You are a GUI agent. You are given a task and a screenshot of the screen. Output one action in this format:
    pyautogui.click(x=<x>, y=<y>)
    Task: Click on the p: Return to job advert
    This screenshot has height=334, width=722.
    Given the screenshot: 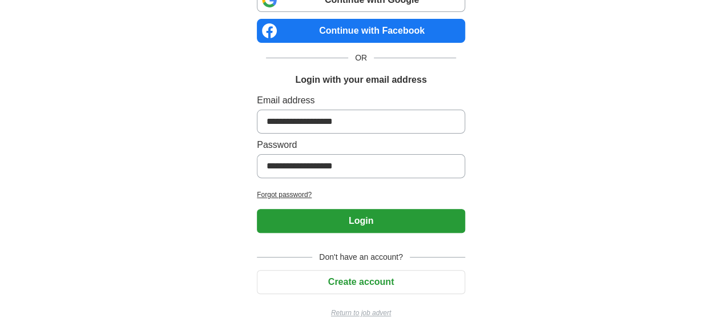 What is the action you would take?
    pyautogui.click(x=361, y=313)
    